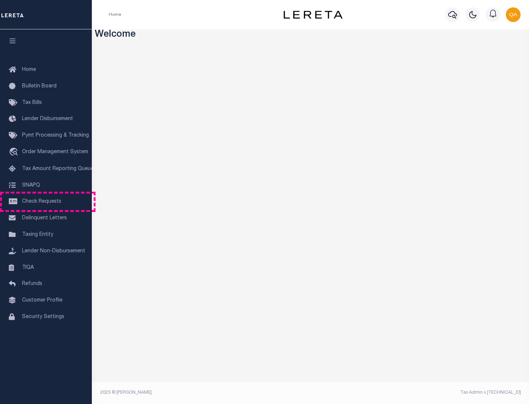 The width and height of the screenshot is (529, 404). What do you see at coordinates (32, 284) in the screenshot?
I see `span: Refunds` at bounding box center [32, 284].